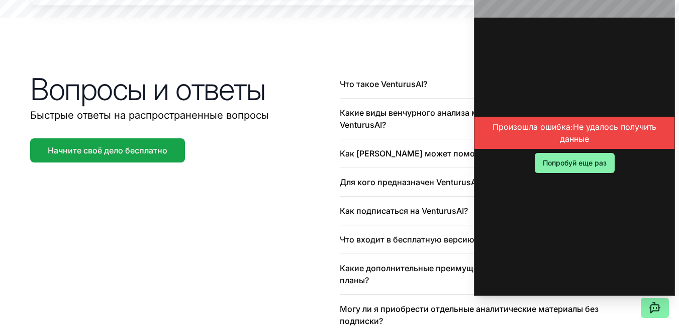 This screenshot has height=328, width=679. I want to click on button: Что такое VenturusAI?, so click(494, 84).